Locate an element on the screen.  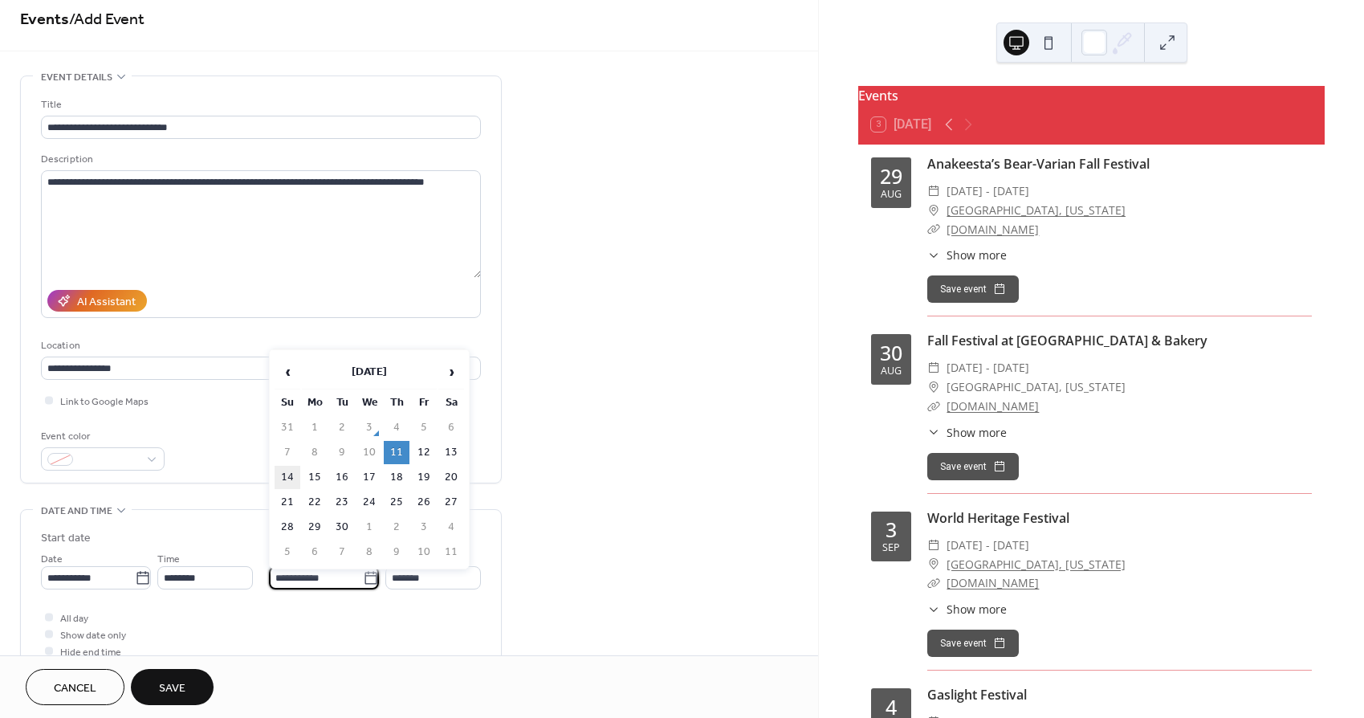
span: All day is located at coordinates (74, 618).